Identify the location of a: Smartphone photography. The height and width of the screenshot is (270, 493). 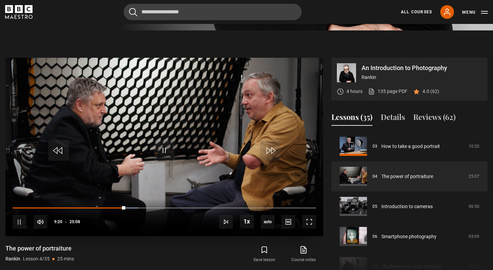
(409, 237).